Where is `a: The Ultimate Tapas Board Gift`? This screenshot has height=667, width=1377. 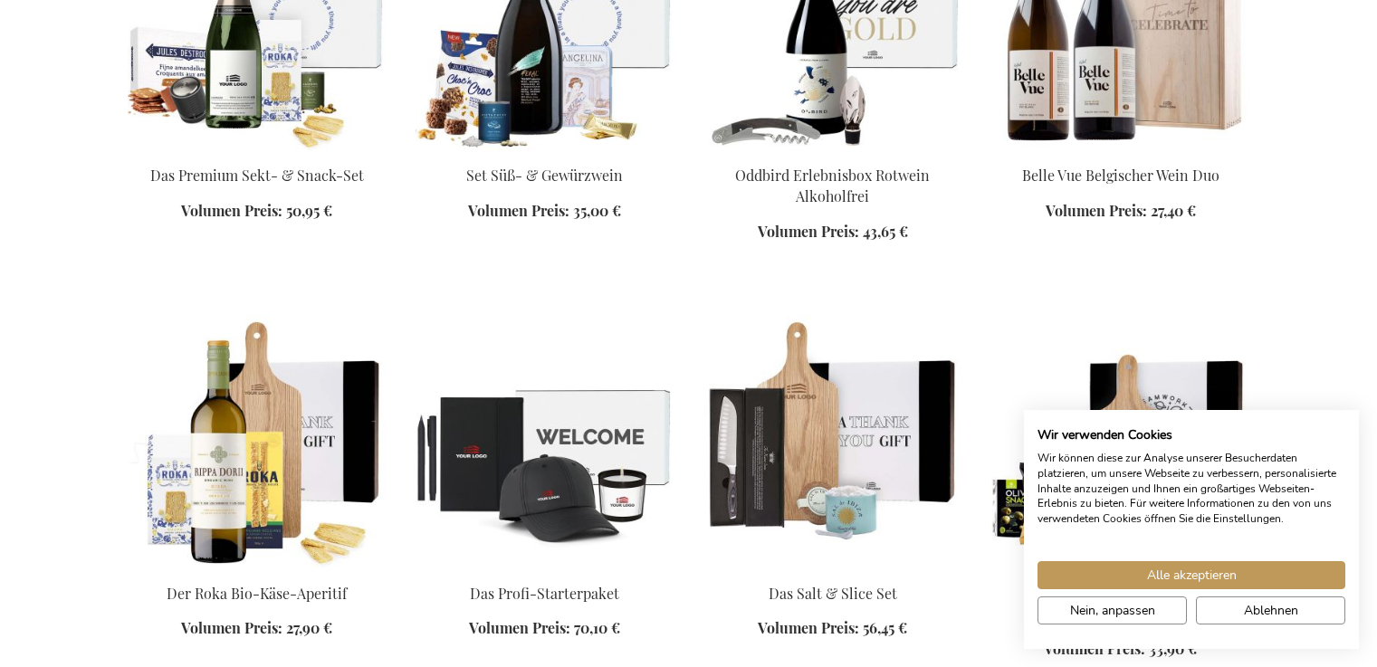
a: The Ultimate Tapas Board Gift is located at coordinates (1121, 569).